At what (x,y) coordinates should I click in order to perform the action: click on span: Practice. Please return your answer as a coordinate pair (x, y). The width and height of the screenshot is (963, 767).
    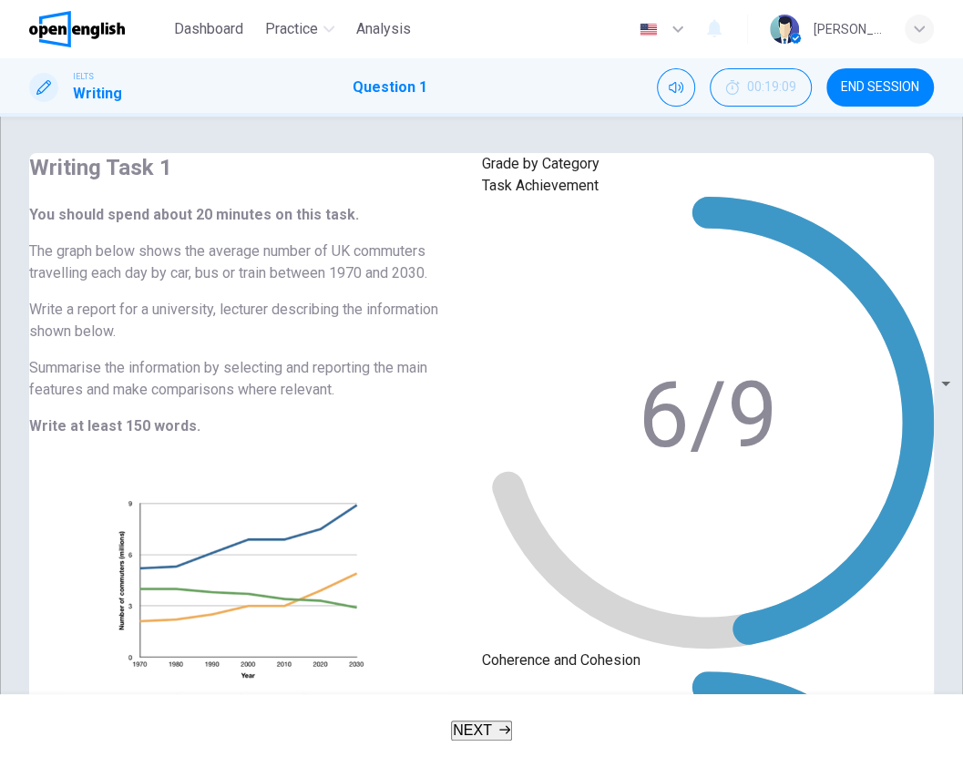
    Looking at the image, I should click on (292, 29).